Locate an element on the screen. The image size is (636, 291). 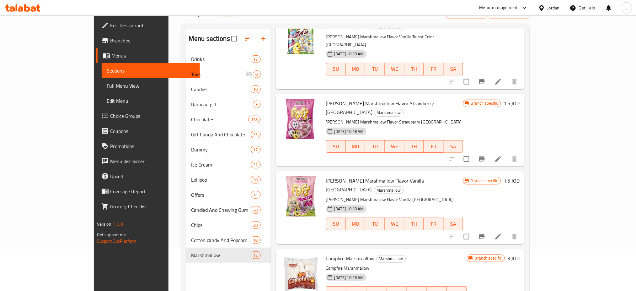
span: 1.0.0 is located at coordinates (118, 224).